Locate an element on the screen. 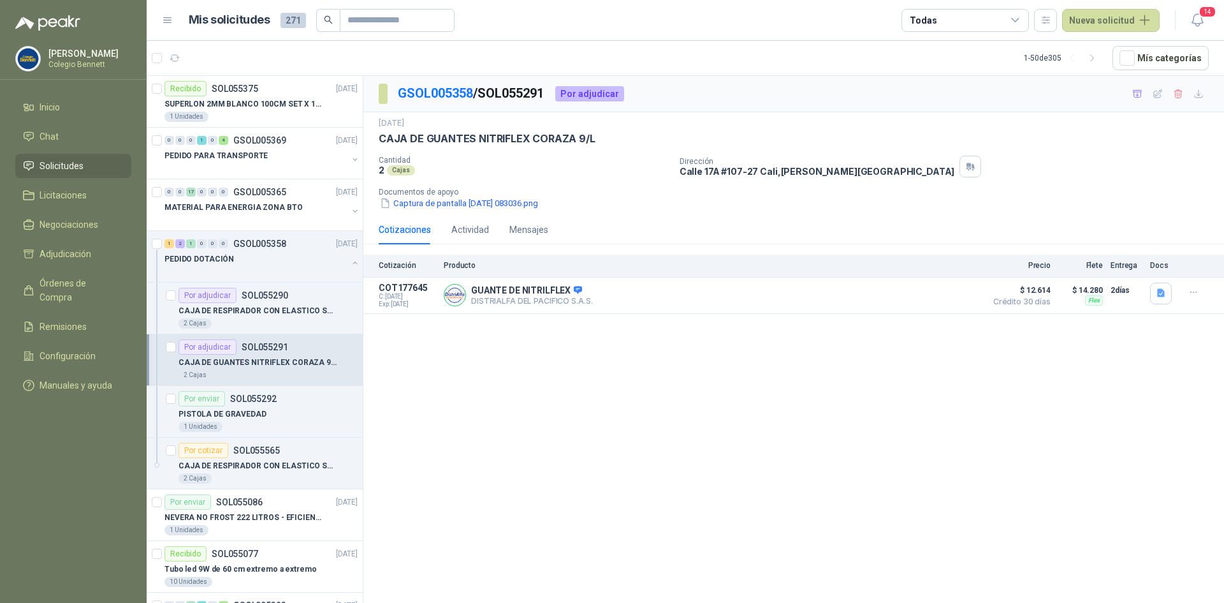 The height and width of the screenshot is (603, 1224). p: PEDIDO DOTACIÓN is located at coordinates (199, 259).